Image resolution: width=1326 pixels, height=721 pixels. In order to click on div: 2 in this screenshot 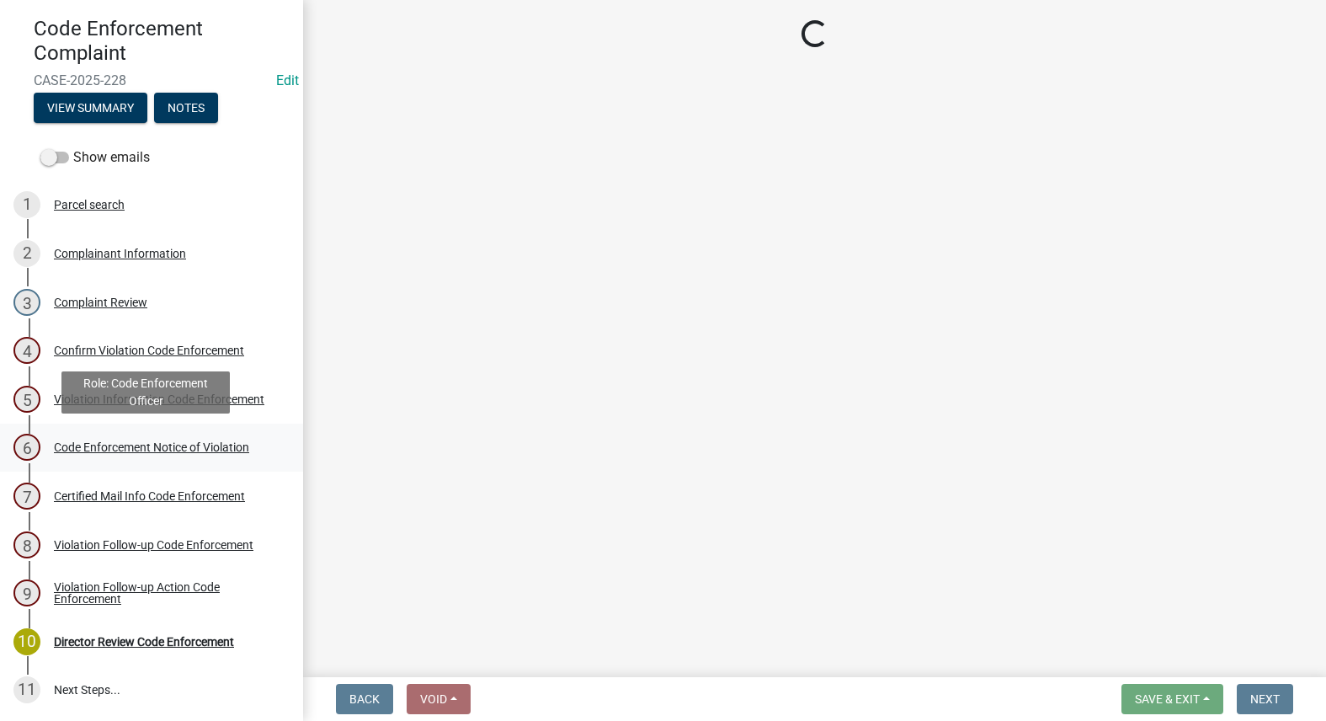, I will do `click(27, 253)`.